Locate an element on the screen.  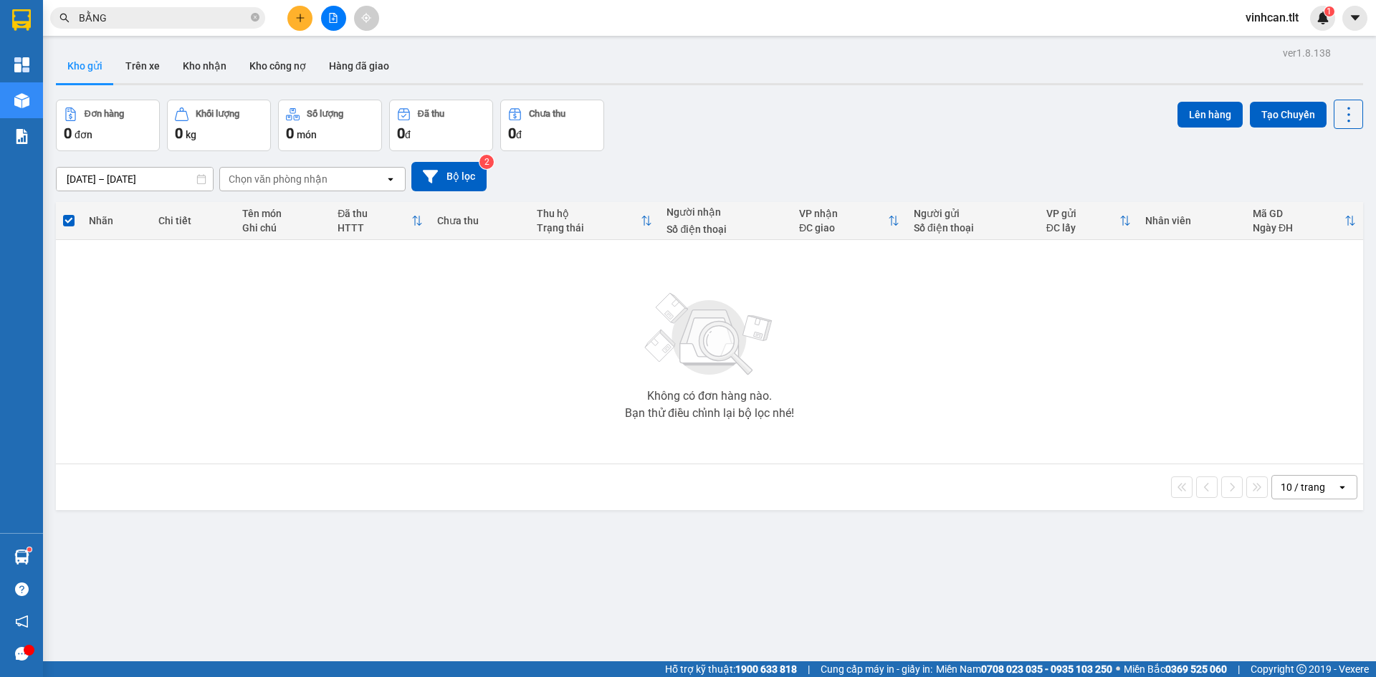
div: Đơn hàng is located at coordinates (104, 114).